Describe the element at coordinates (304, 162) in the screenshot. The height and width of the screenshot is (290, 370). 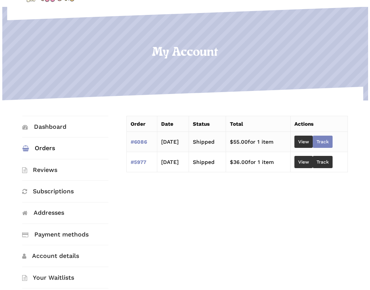
I see `a: View order 5977` at that location.